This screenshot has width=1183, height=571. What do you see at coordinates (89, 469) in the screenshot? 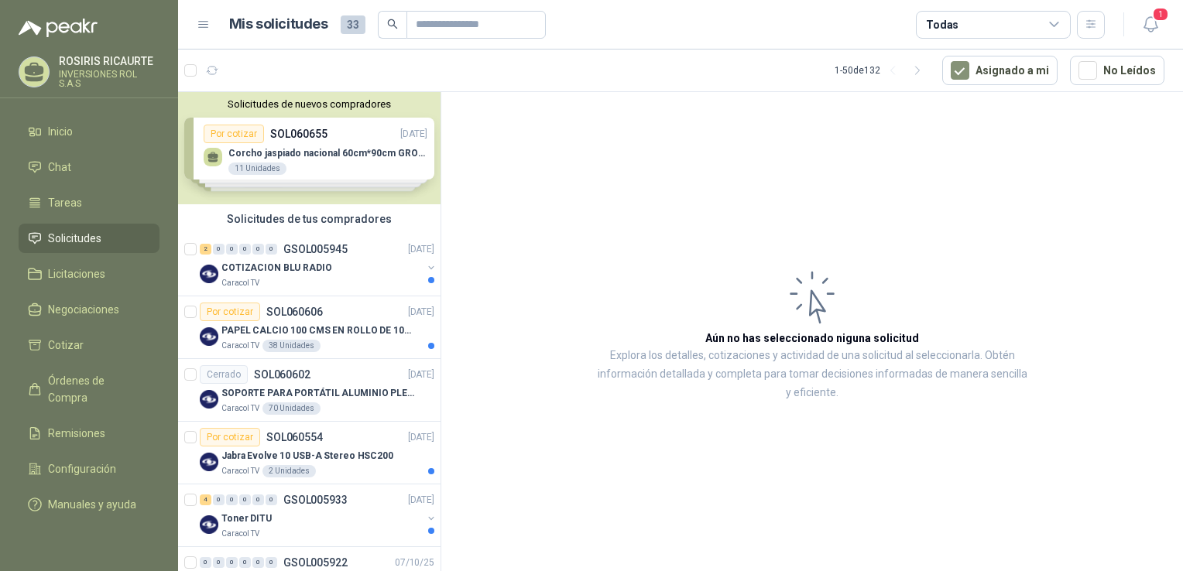
I see `a: Configuración` at bounding box center [89, 469].